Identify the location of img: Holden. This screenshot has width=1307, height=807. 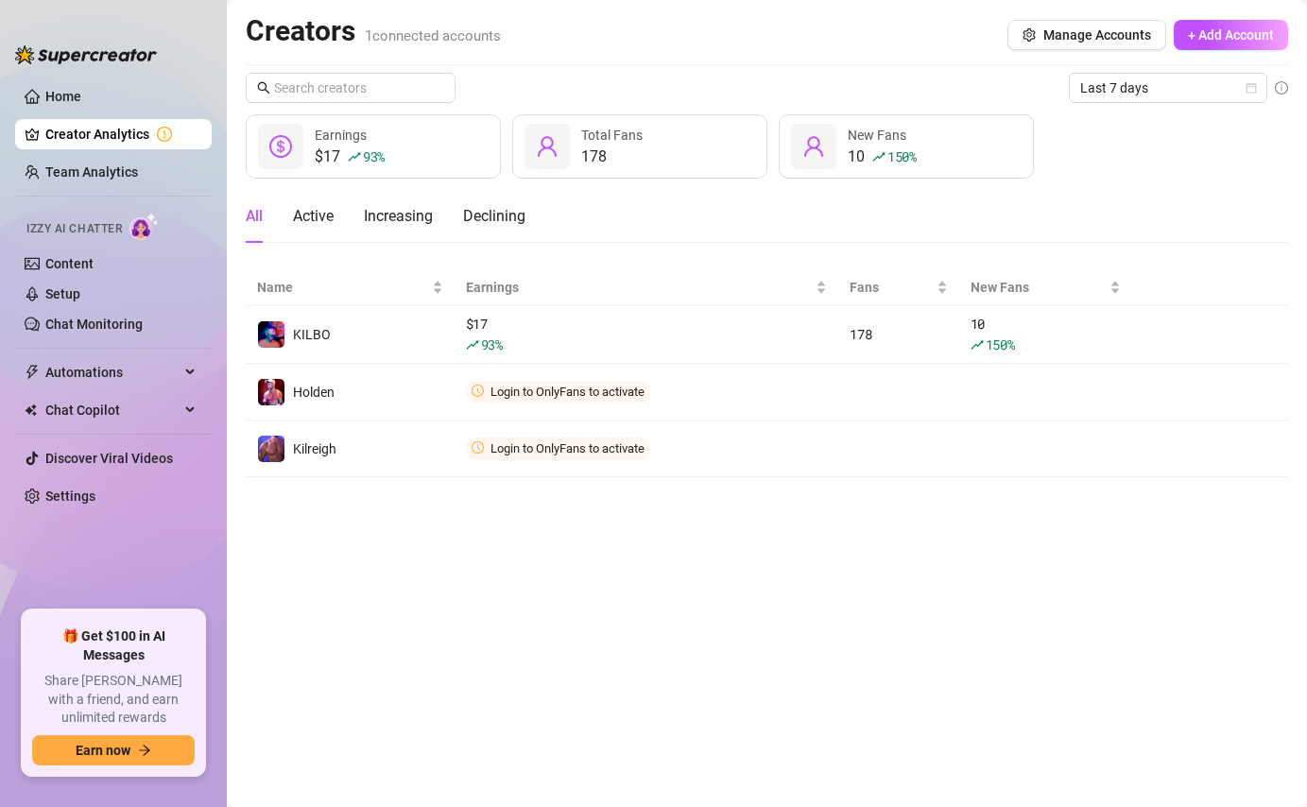
(271, 392).